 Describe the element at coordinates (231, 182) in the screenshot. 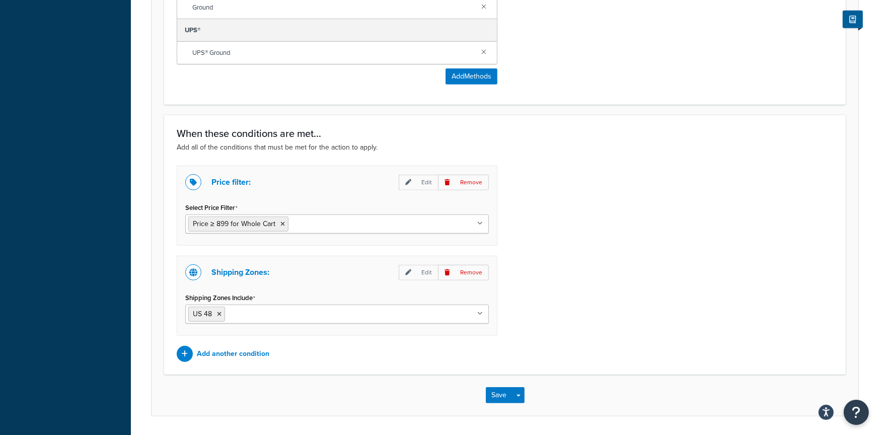

I see `p: Price filter:` at that location.